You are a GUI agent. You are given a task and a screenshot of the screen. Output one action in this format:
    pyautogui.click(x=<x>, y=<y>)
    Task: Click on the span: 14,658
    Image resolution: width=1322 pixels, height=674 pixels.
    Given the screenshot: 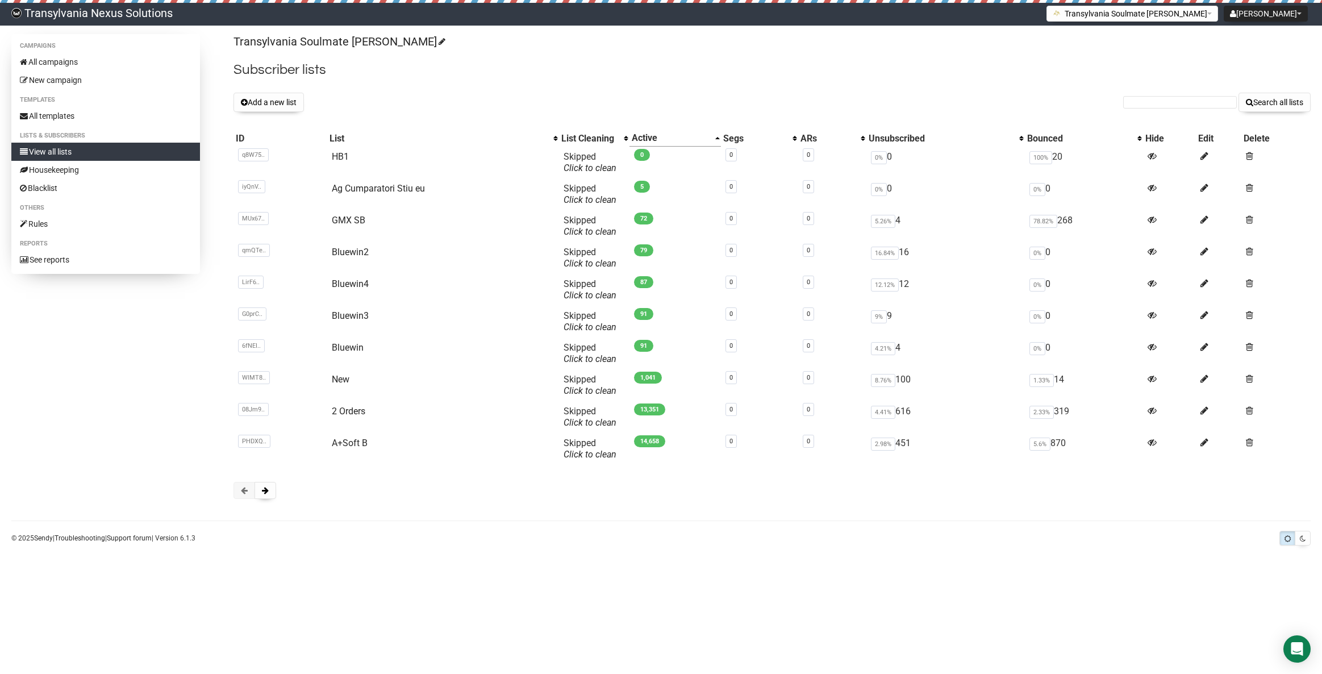 What is the action you would take?
    pyautogui.click(x=649, y=441)
    